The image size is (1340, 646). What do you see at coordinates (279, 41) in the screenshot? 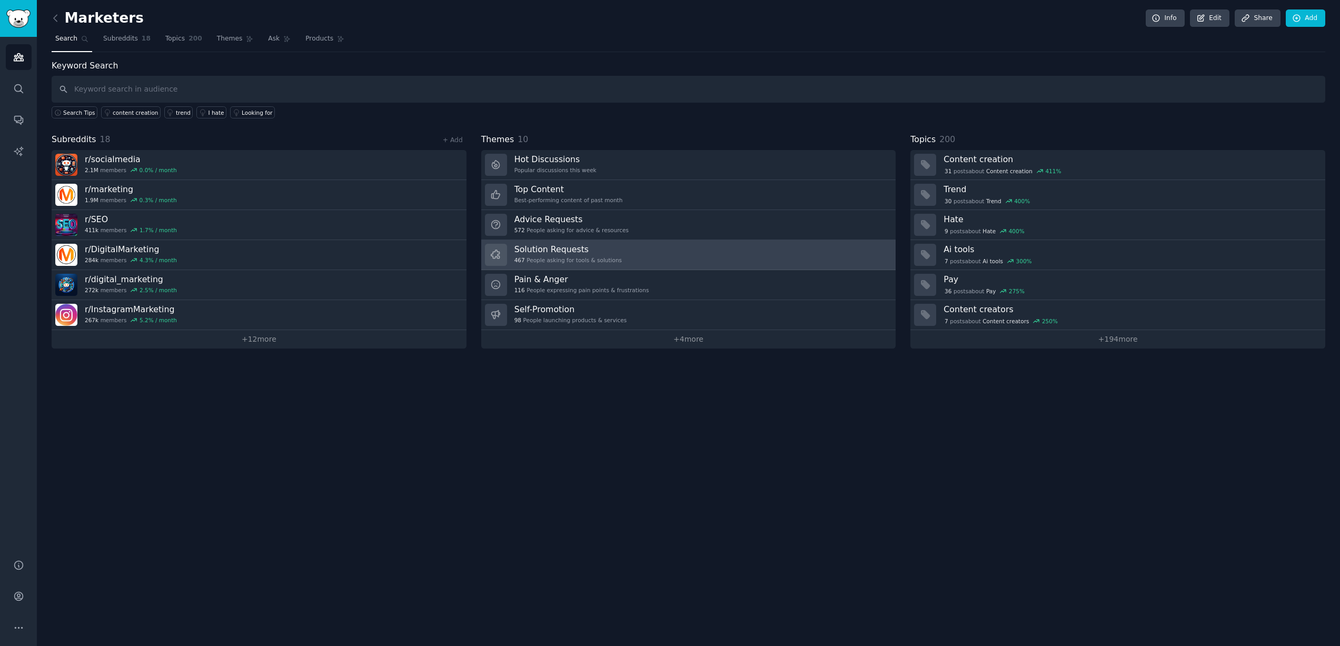
I see `a: Ask` at bounding box center [279, 41].